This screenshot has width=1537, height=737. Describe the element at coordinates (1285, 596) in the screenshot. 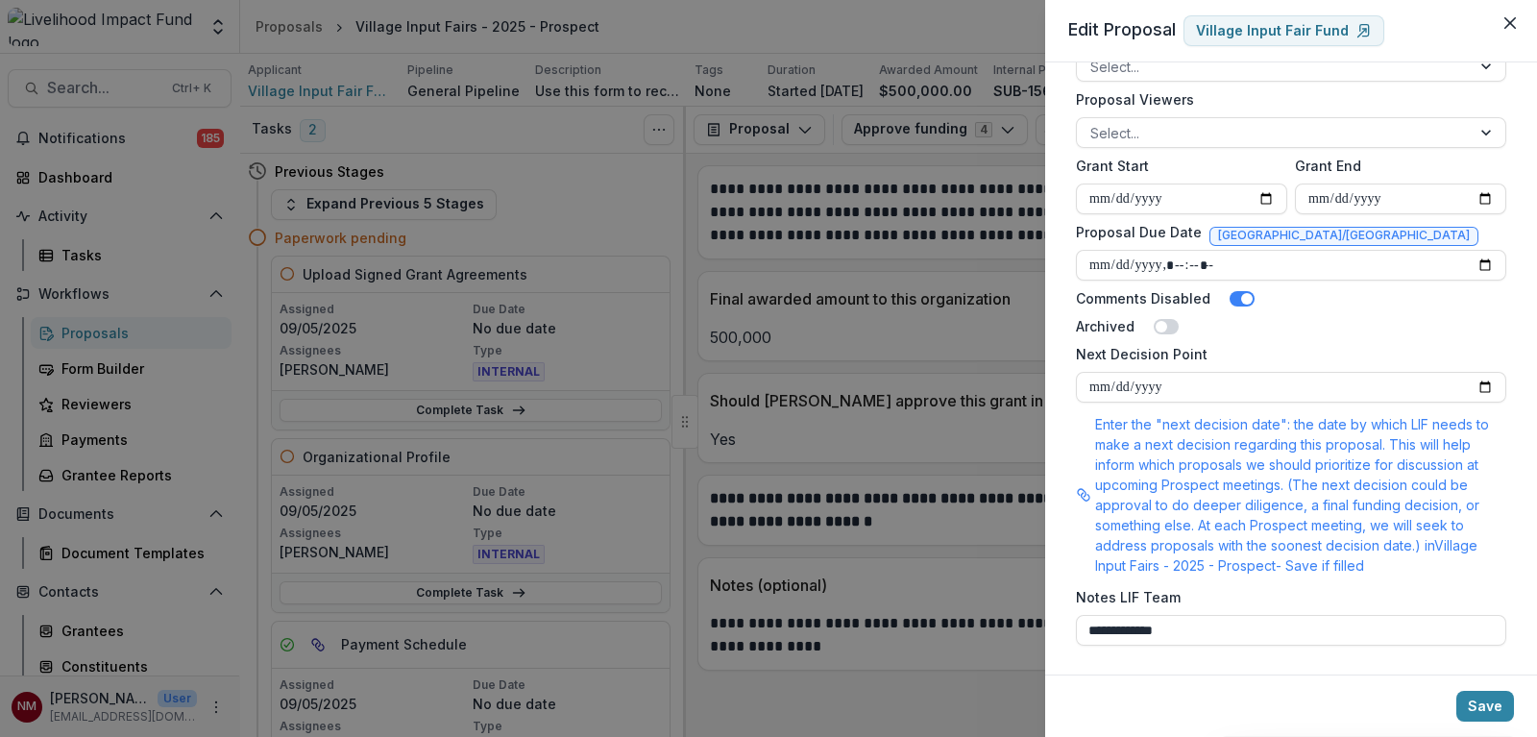

I see `label: Notes LIF Team` at that location.